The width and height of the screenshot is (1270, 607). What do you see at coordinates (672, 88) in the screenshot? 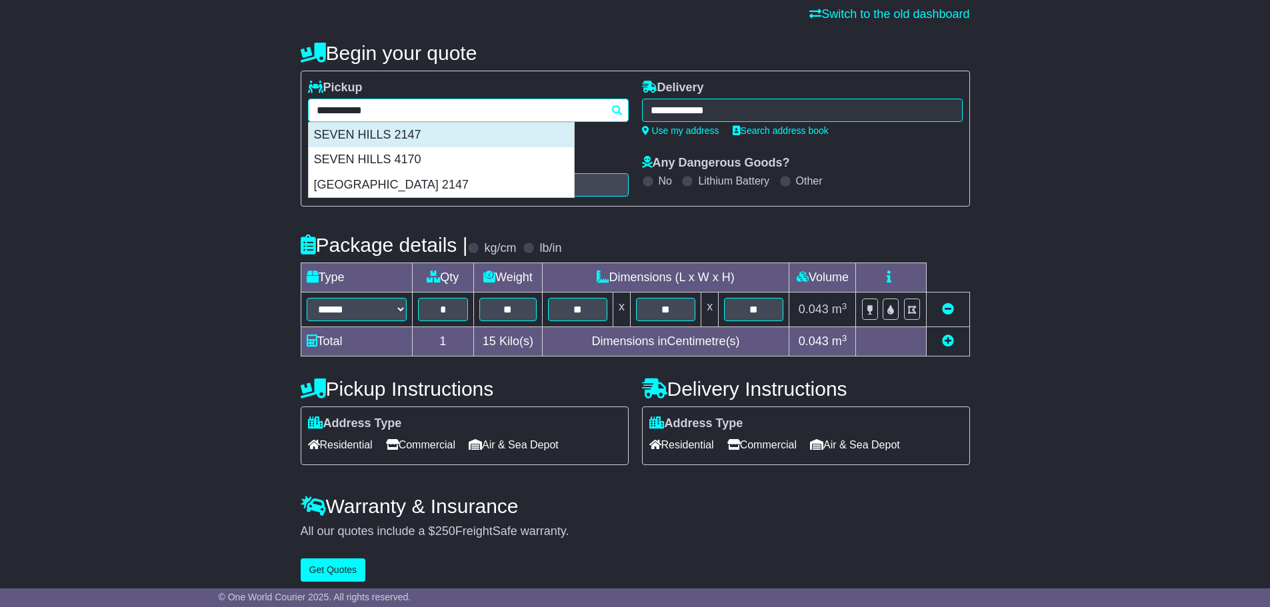
I see `label: Delivery` at bounding box center [672, 88].